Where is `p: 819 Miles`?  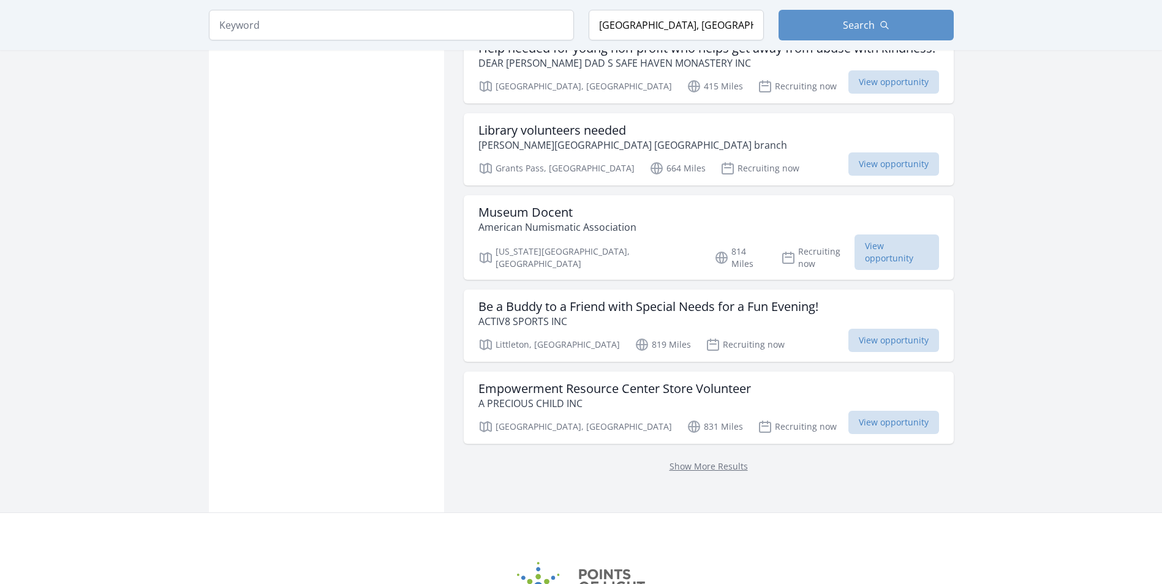
p: 819 Miles is located at coordinates (662, 345).